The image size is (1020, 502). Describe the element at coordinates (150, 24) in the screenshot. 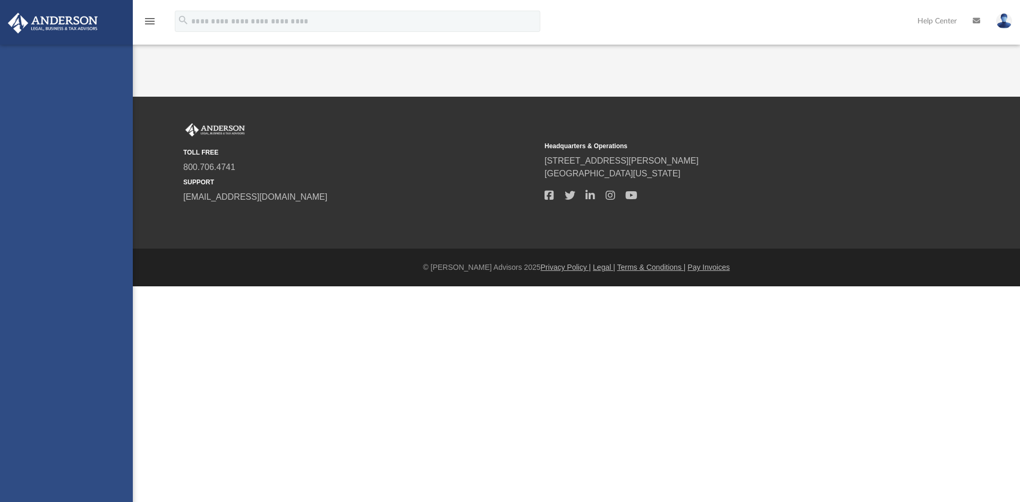

I see `a: menu` at that location.